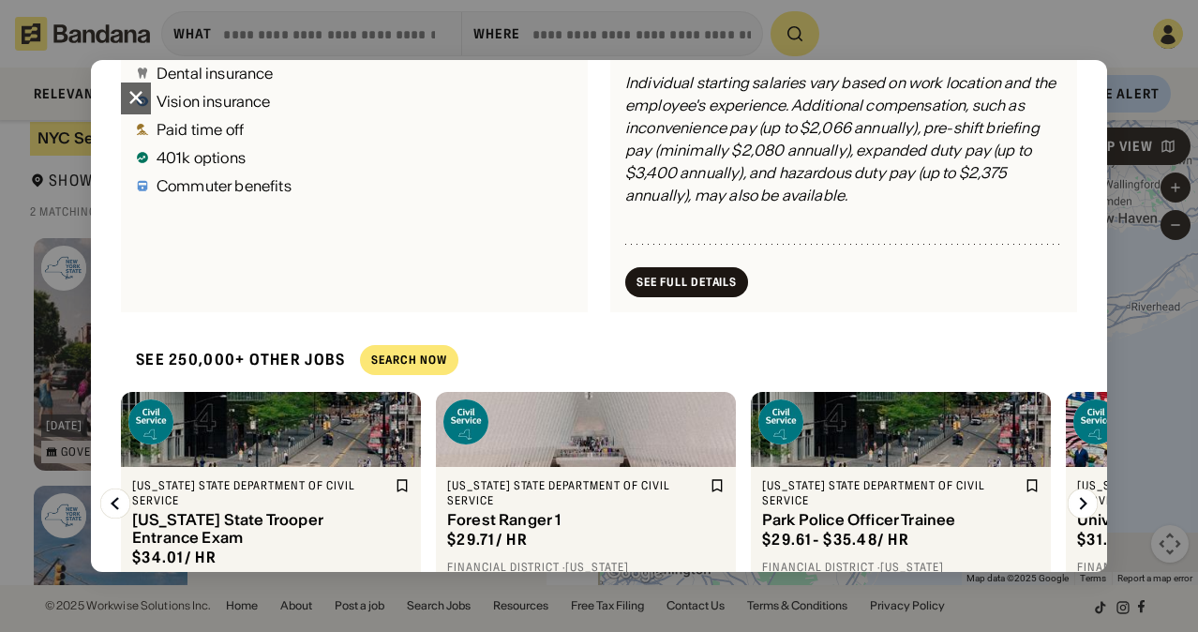  What do you see at coordinates (1116, 539) in the screenshot?
I see `div: $ 31.15 / hr` at bounding box center [1116, 539].